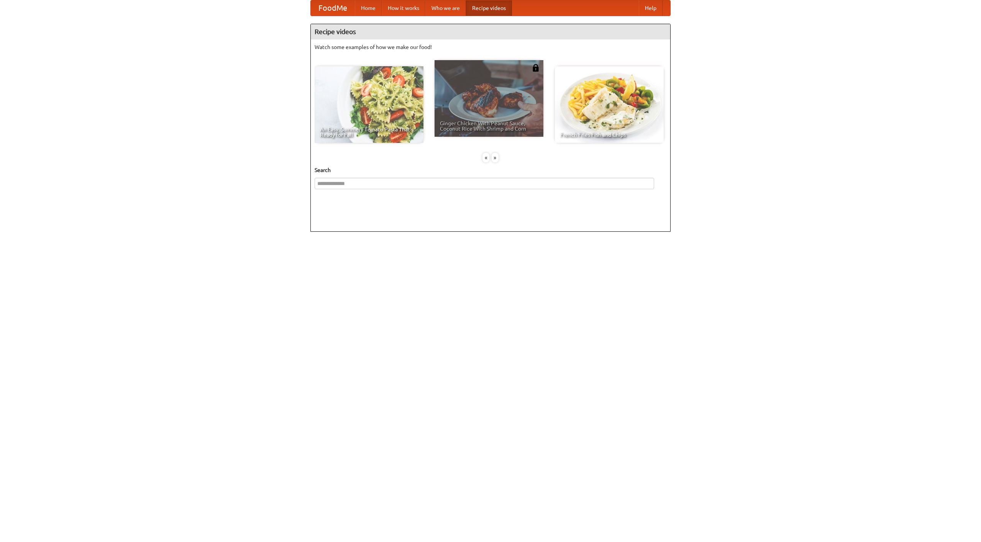  Describe the element at coordinates (609, 105) in the screenshot. I see `a: French Fries Fish and Chips` at that location.